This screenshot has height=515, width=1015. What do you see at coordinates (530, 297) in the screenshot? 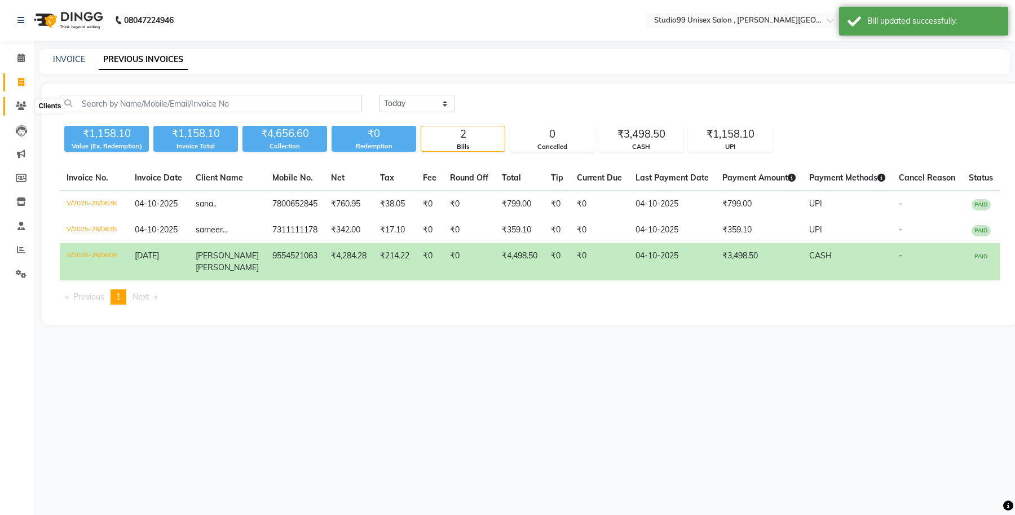
I see `nav: Pagination` at bounding box center [530, 297].